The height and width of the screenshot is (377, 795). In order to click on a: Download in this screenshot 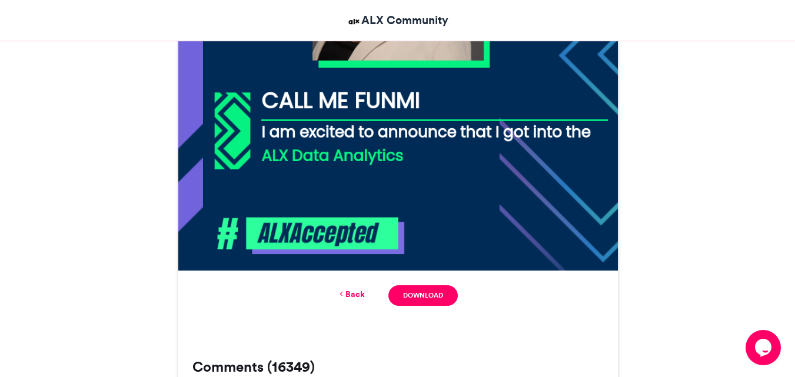, I will do `click(422, 295)`.